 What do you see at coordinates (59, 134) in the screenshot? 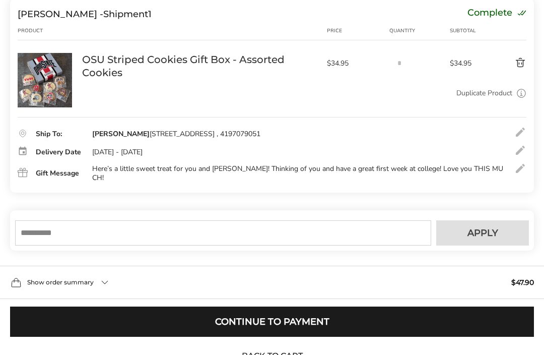
I see `div: Ship To:` at bounding box center [59, 134].